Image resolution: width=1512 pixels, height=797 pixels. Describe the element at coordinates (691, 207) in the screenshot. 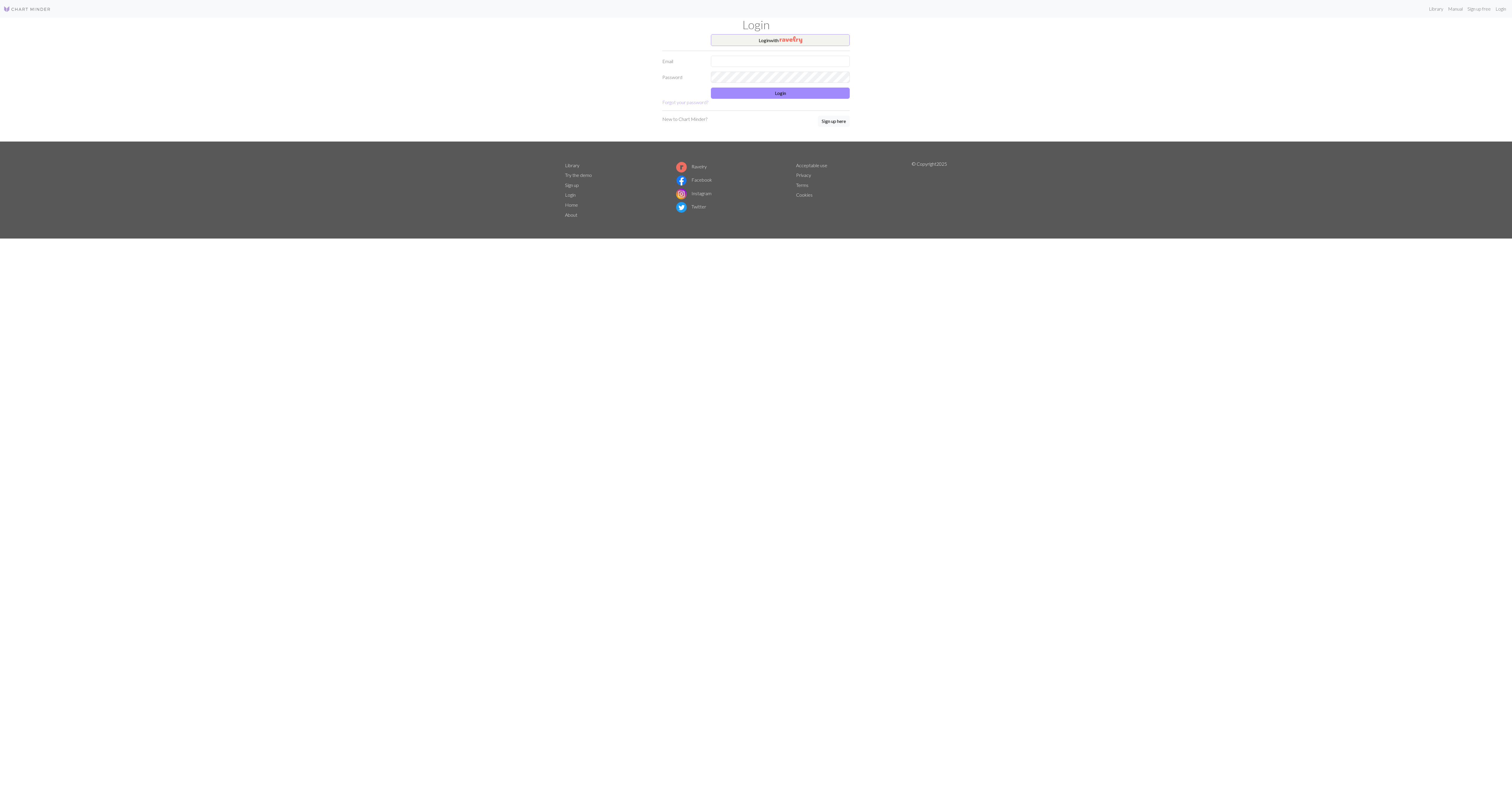

I see `a: Twitter` at that location.